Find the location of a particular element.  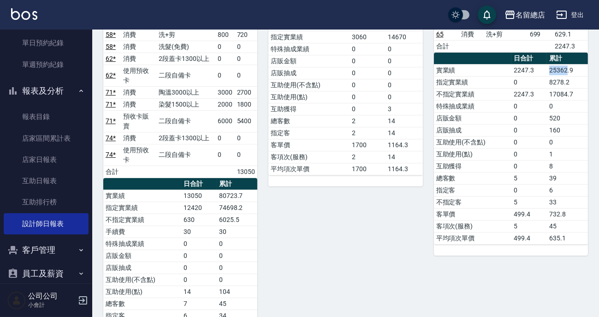

table: a dense table is located at coordinates (511, 149).